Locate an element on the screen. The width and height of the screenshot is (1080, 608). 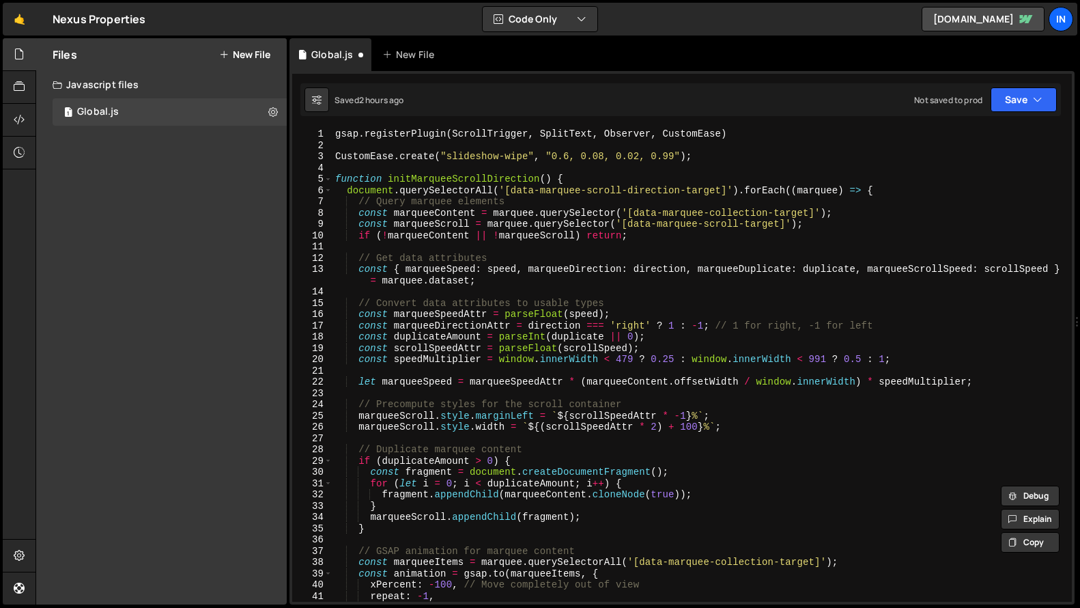
button: Explain is located at coordinates (1031, 519).